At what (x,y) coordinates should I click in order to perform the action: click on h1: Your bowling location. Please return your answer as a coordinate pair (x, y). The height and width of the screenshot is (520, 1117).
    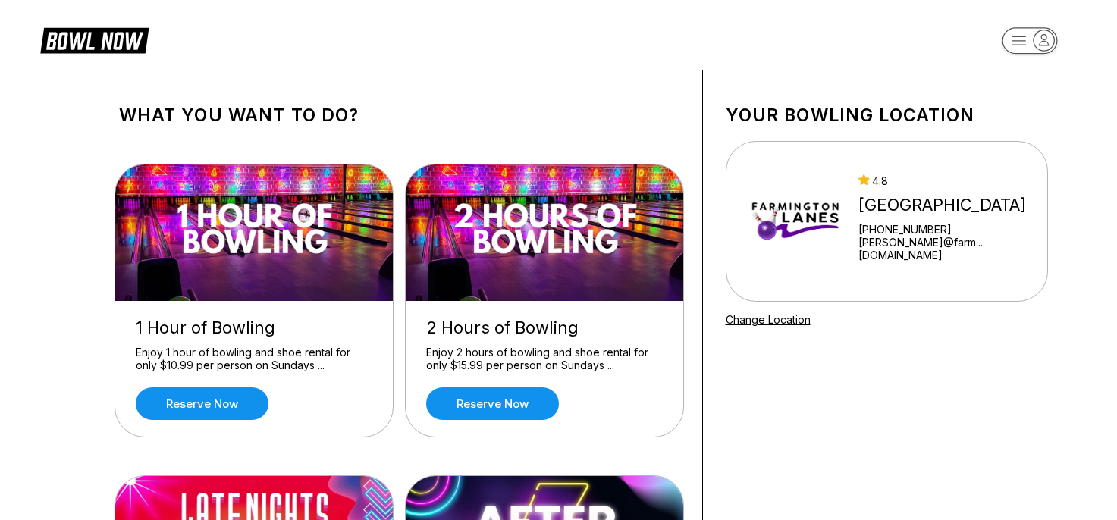
    Looking at the image, I should click on (887, 115).